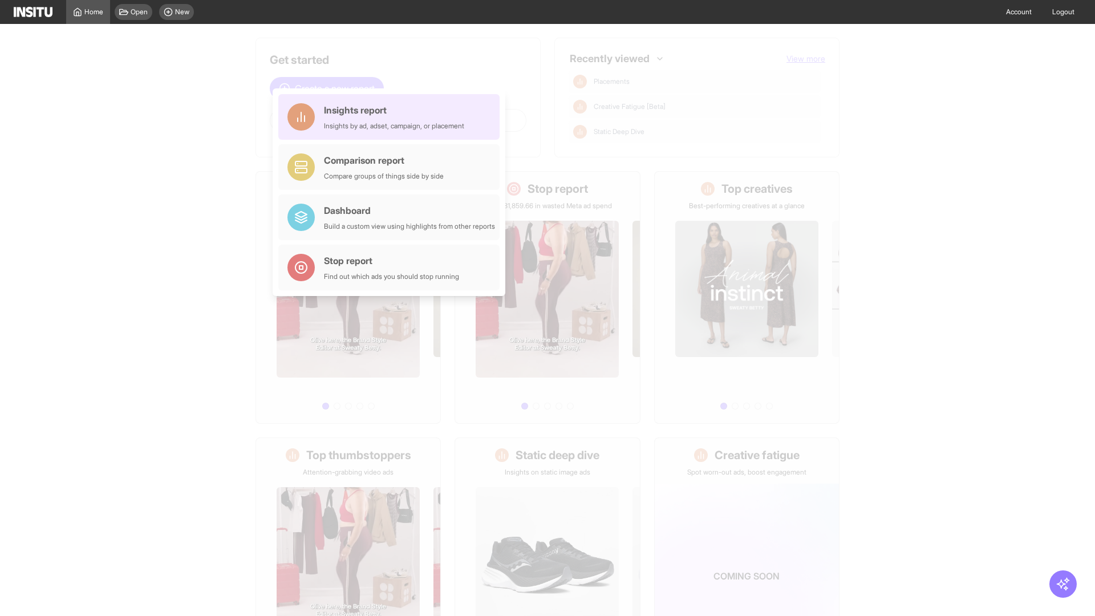 The height and width of the screenshot is (616, 1095). What do you see at coordinates (384, 176) in the screenshot?
I see `div: Compare groups of things side by side` at bounding box center [384, 176].